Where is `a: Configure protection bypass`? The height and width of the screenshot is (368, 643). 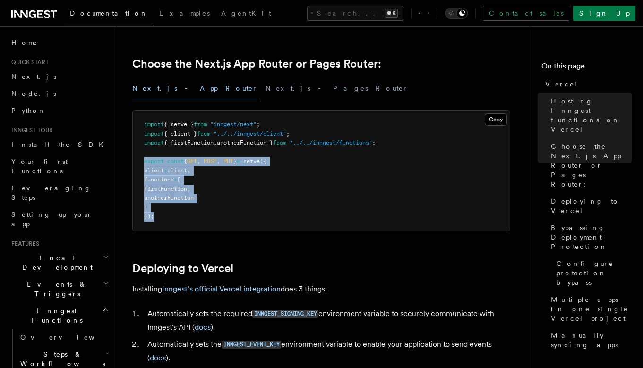
a: Configure protection bypass is located at coordinates (592, 273).